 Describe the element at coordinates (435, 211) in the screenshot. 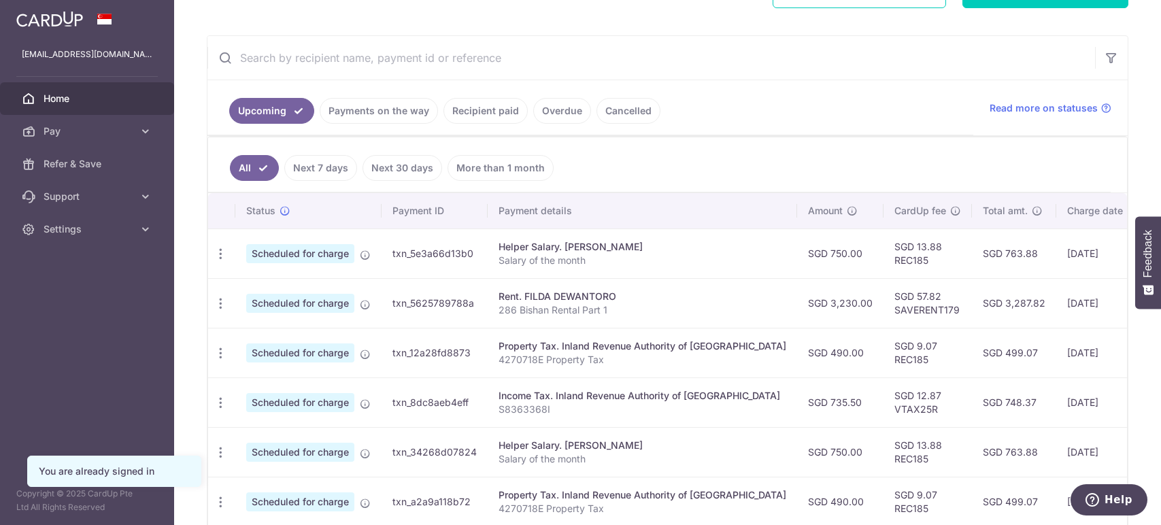

I see `th: Payment ID` at that location.